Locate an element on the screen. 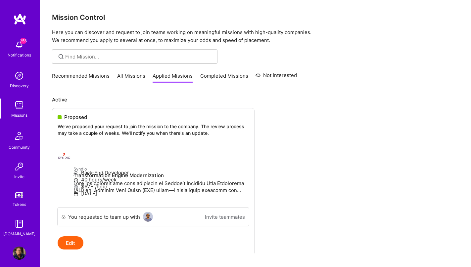 This screenshot has width=471, height=267. button: Edit is located at coordinates (70, 243).